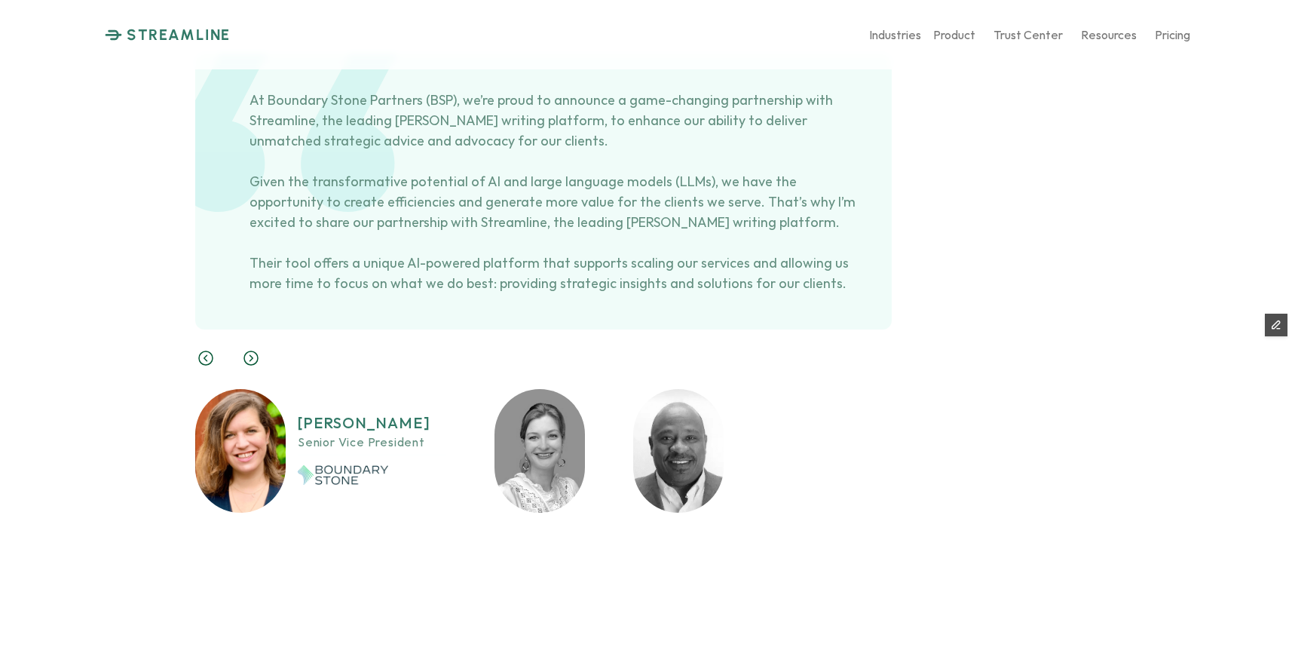 This screenshot has height=650, width=1295. Describe the element at coordinates (1277, 325) in the screenshot. I see `button: Edit Framer Content` at that location.